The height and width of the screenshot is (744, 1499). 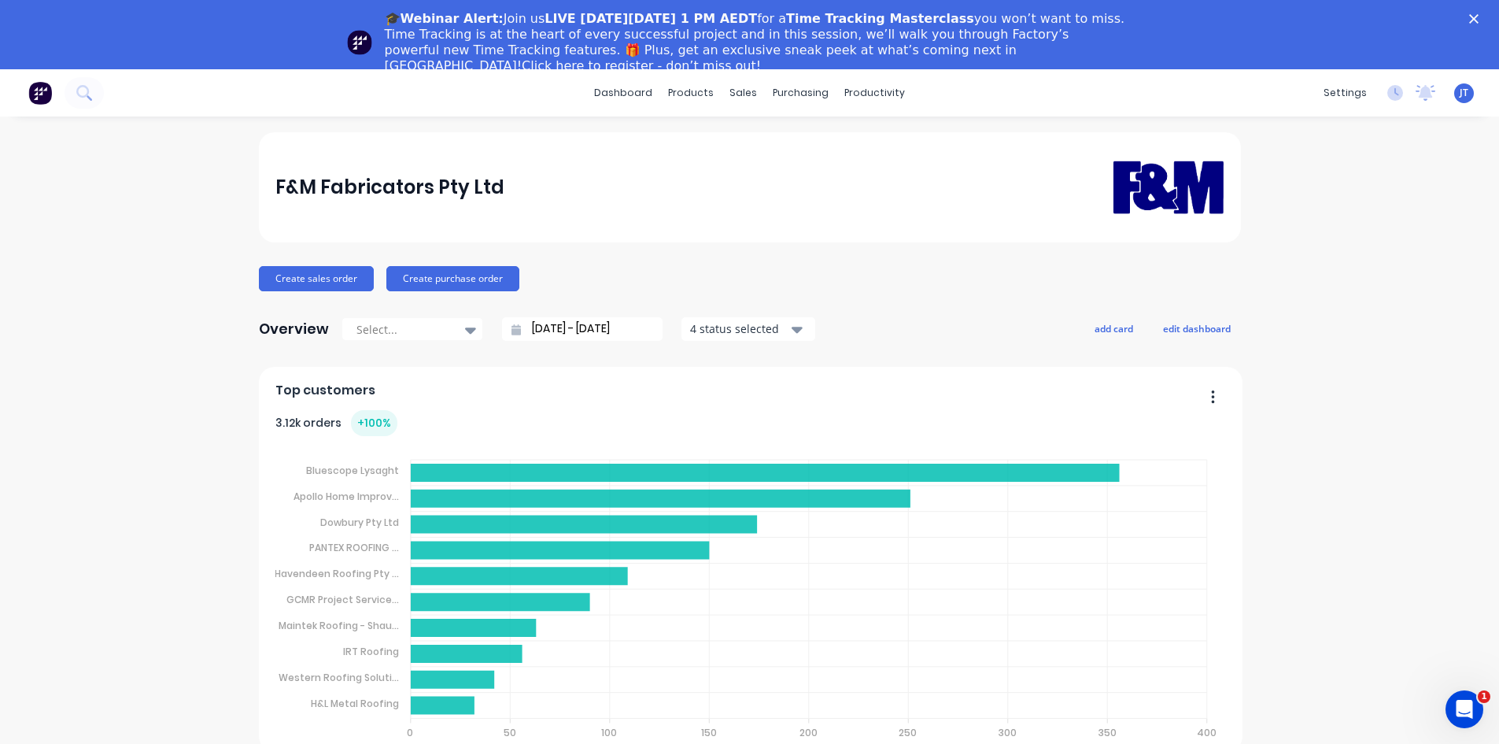 I want to click on div: Overview, so click(x=294, y=329).